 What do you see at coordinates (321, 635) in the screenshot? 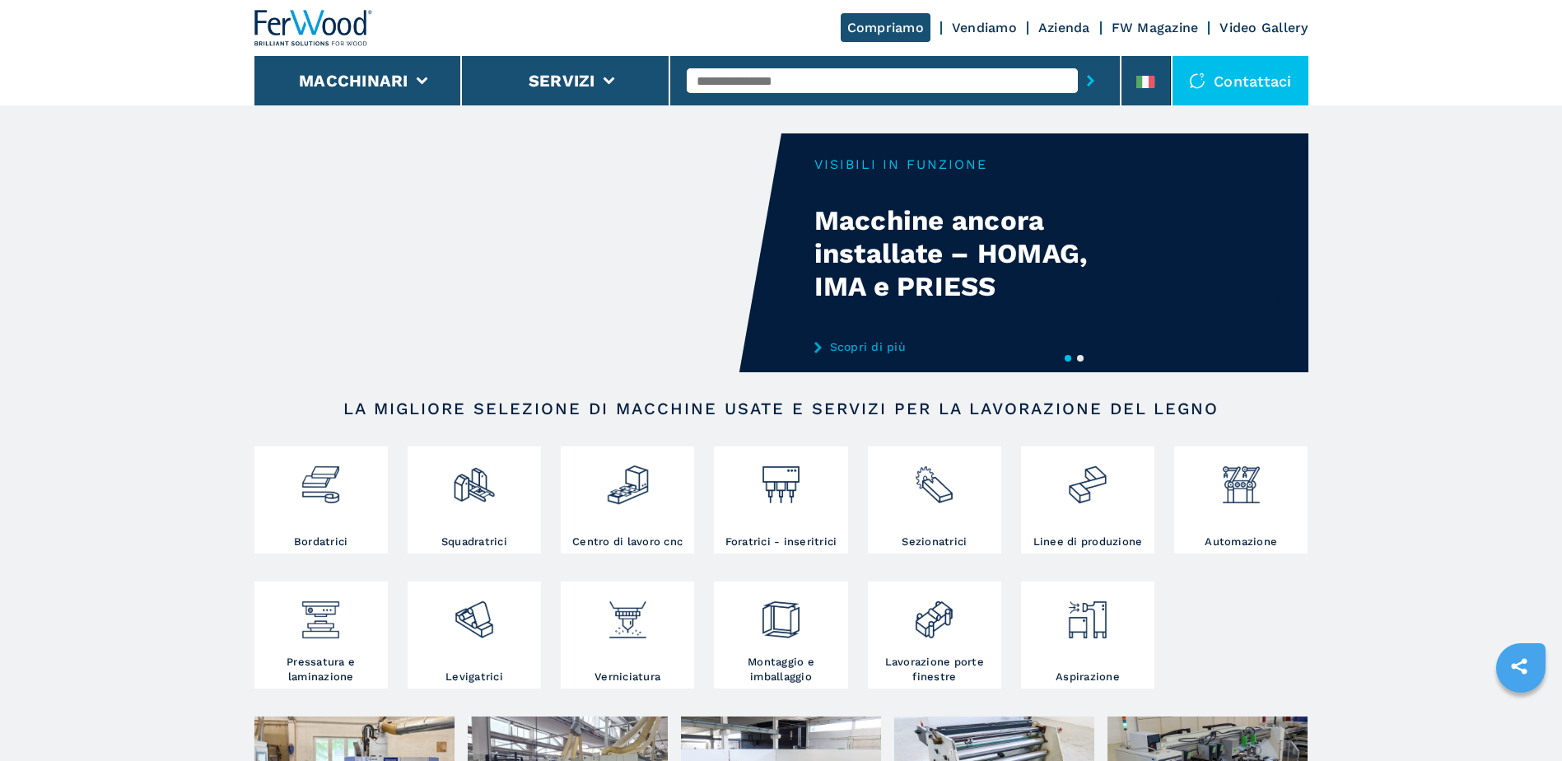
I see `a: Pressatura e laminazione` at bounding box center [321, 635].